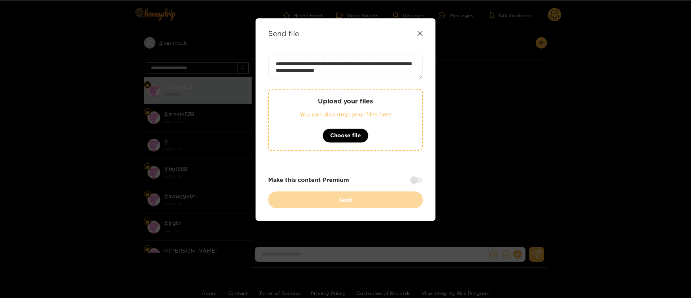  What do you see at coordinates (309, 180) in the screenshot?
I see `strong: Make this content Premium` at bounding box center [309, 180].